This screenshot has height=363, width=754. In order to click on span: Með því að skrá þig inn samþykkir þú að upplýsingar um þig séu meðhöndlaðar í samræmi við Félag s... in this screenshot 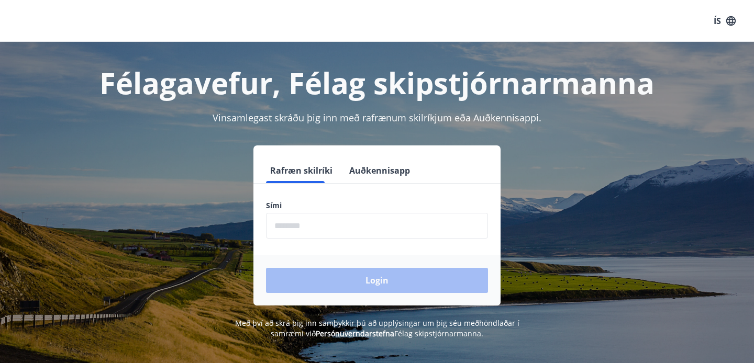, I will do `click(377, 328)`.